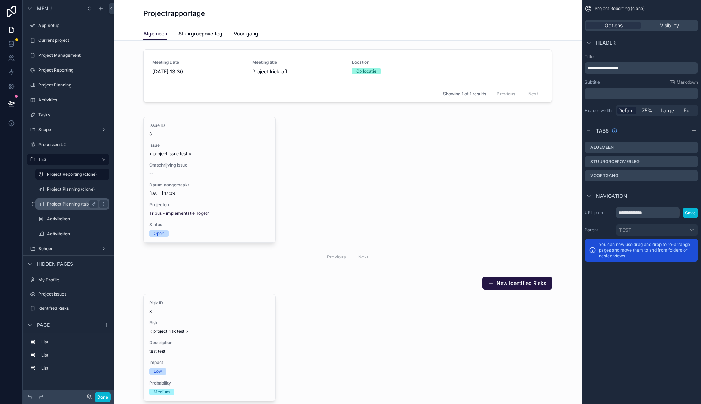 The width and height of the screenshot is (701, 404). Describe the element at coordinates (657, 230) in the screenshot. I see `button: TEST` at that location.